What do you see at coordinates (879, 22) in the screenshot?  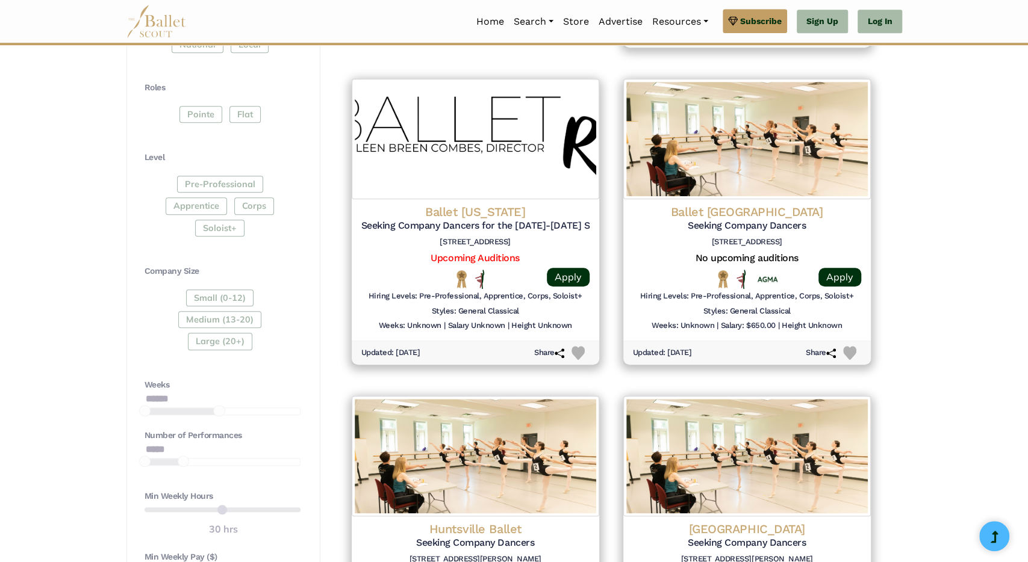 I see `a: Log In` at bounding box center [879, 22].